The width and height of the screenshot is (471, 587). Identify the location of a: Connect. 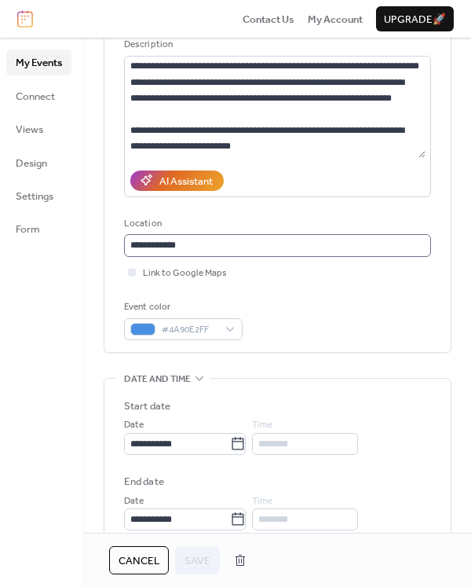
(39, 96).